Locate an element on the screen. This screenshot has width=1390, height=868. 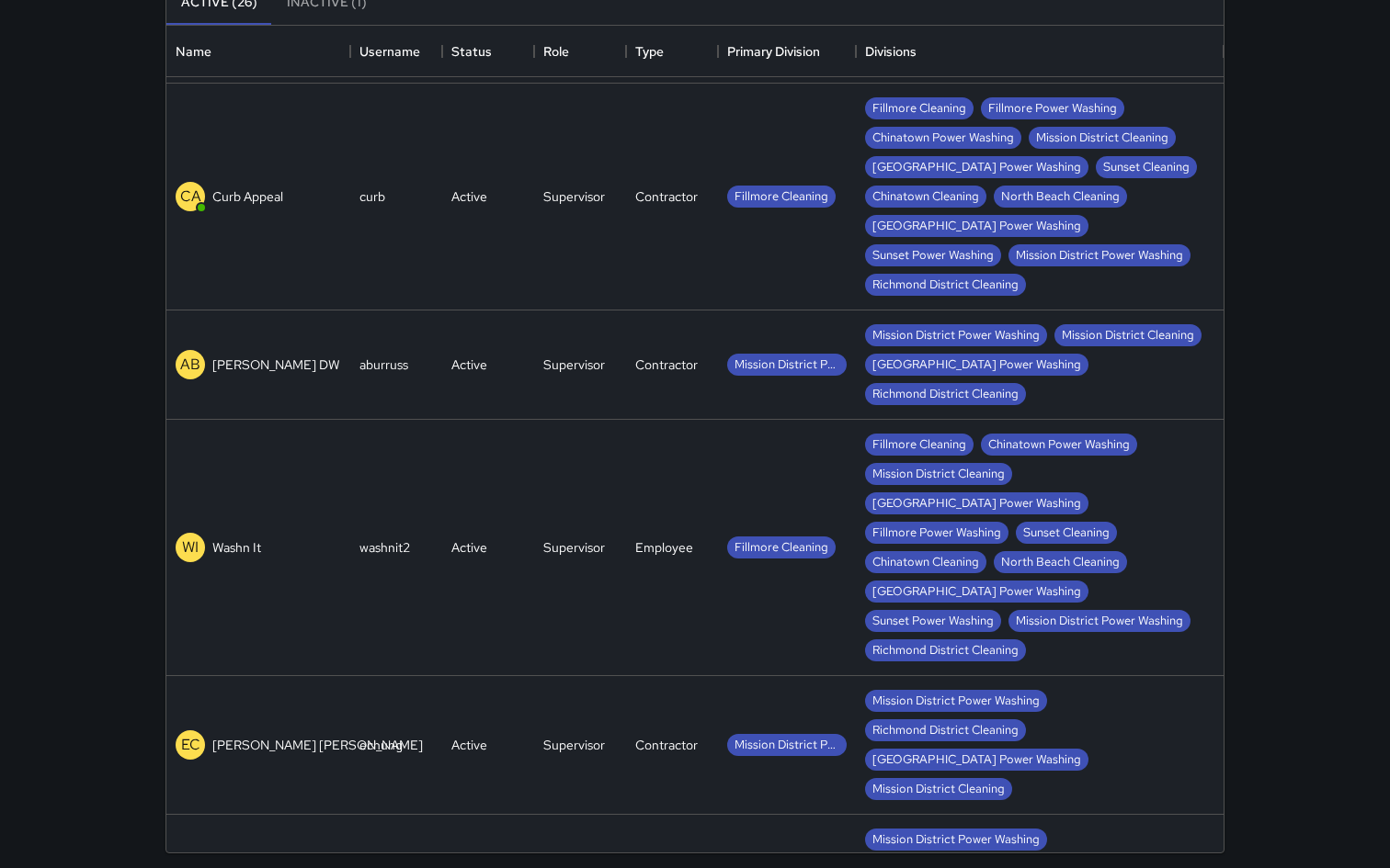
p: Curb Appeal is located at coordinates (247, 196).